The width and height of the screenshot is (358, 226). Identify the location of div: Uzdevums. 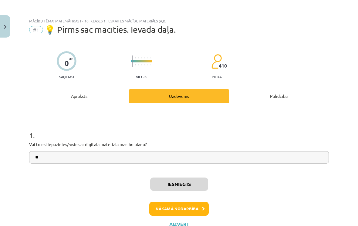
(179, 96).